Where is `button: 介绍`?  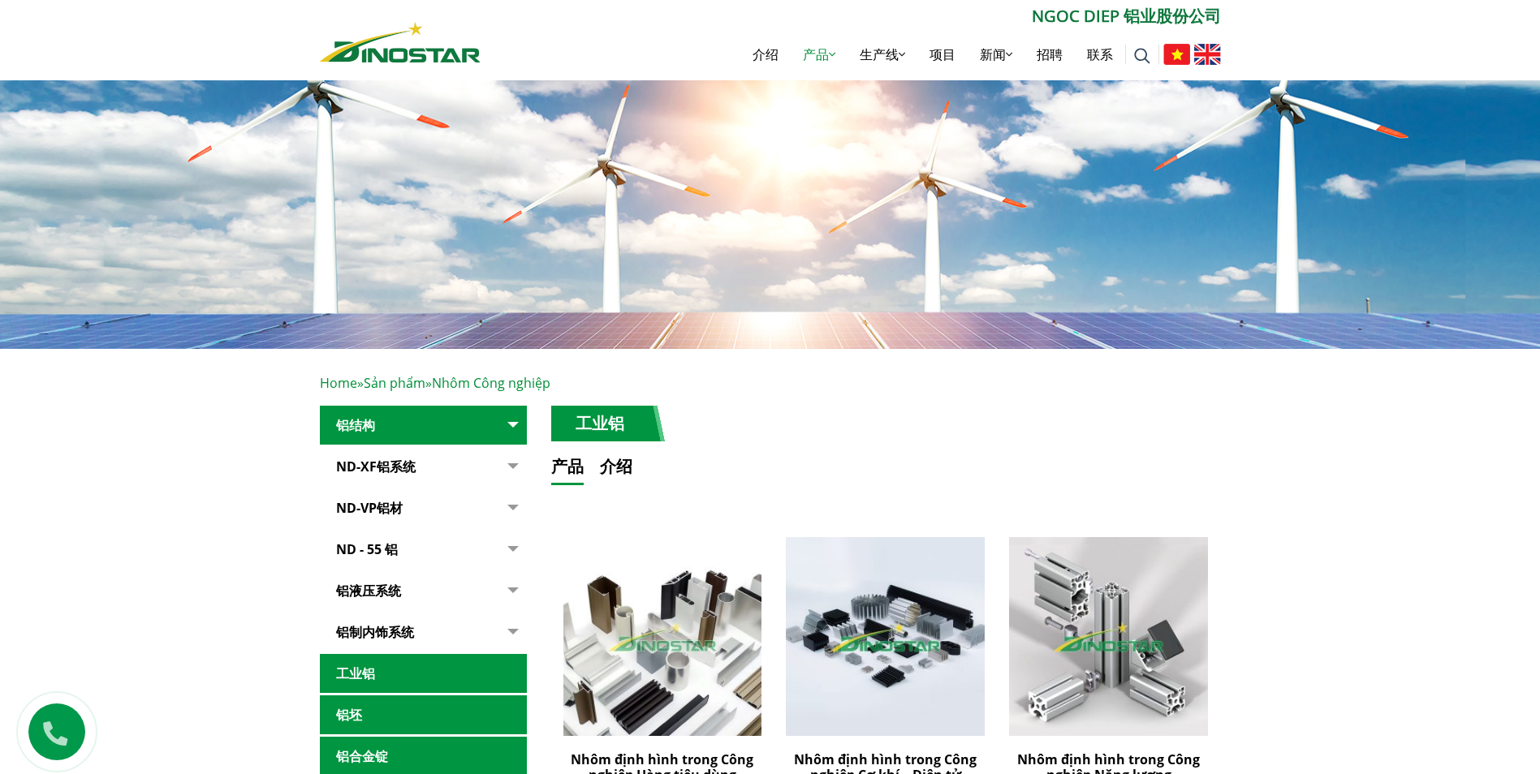
button: 介绍 is located at coordinates (616, 470).